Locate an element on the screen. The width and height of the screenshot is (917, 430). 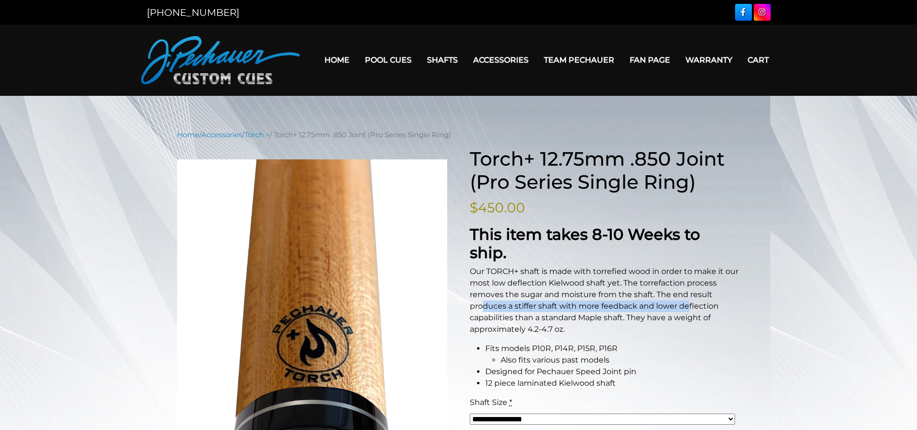
bdi: 450.00 is located at coordinates (497, 207).